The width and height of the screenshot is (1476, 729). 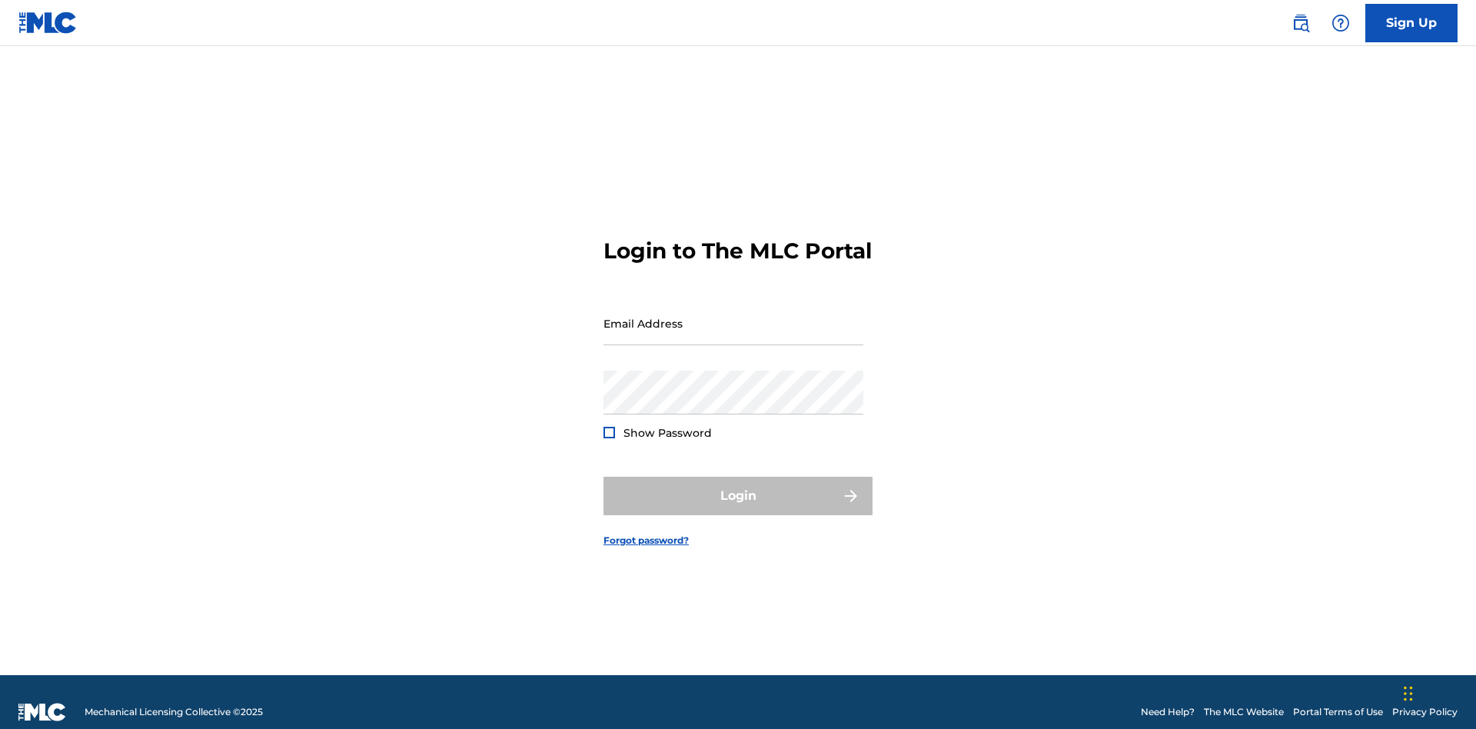 I want to click on h3: Login to The MLC Portal, so click(x=737, y=251).